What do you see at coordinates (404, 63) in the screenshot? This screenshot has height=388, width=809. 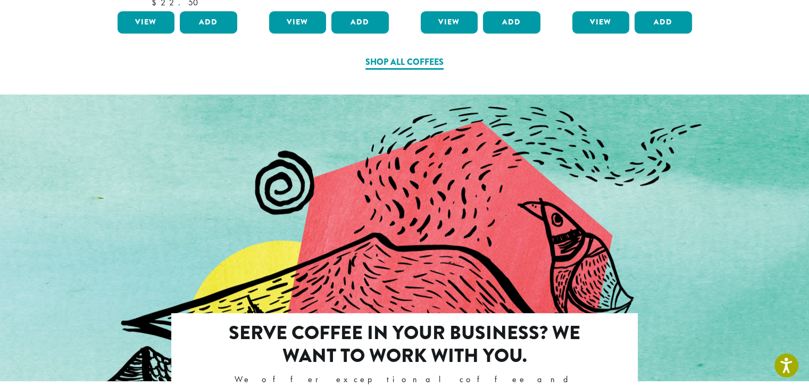 I see `a: Shop All Coffees` at bounding box center [404, 63].